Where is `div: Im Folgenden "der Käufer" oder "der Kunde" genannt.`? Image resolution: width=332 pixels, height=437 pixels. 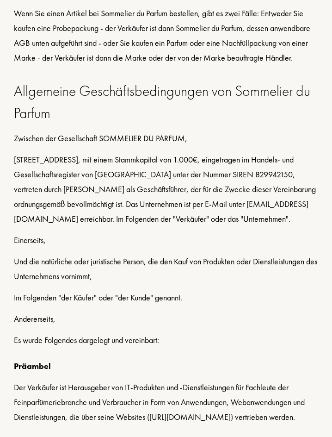
div: Im Folgenden "der Käufer" oder "der Kunde" genannt. is located at coordinates (166, 297).